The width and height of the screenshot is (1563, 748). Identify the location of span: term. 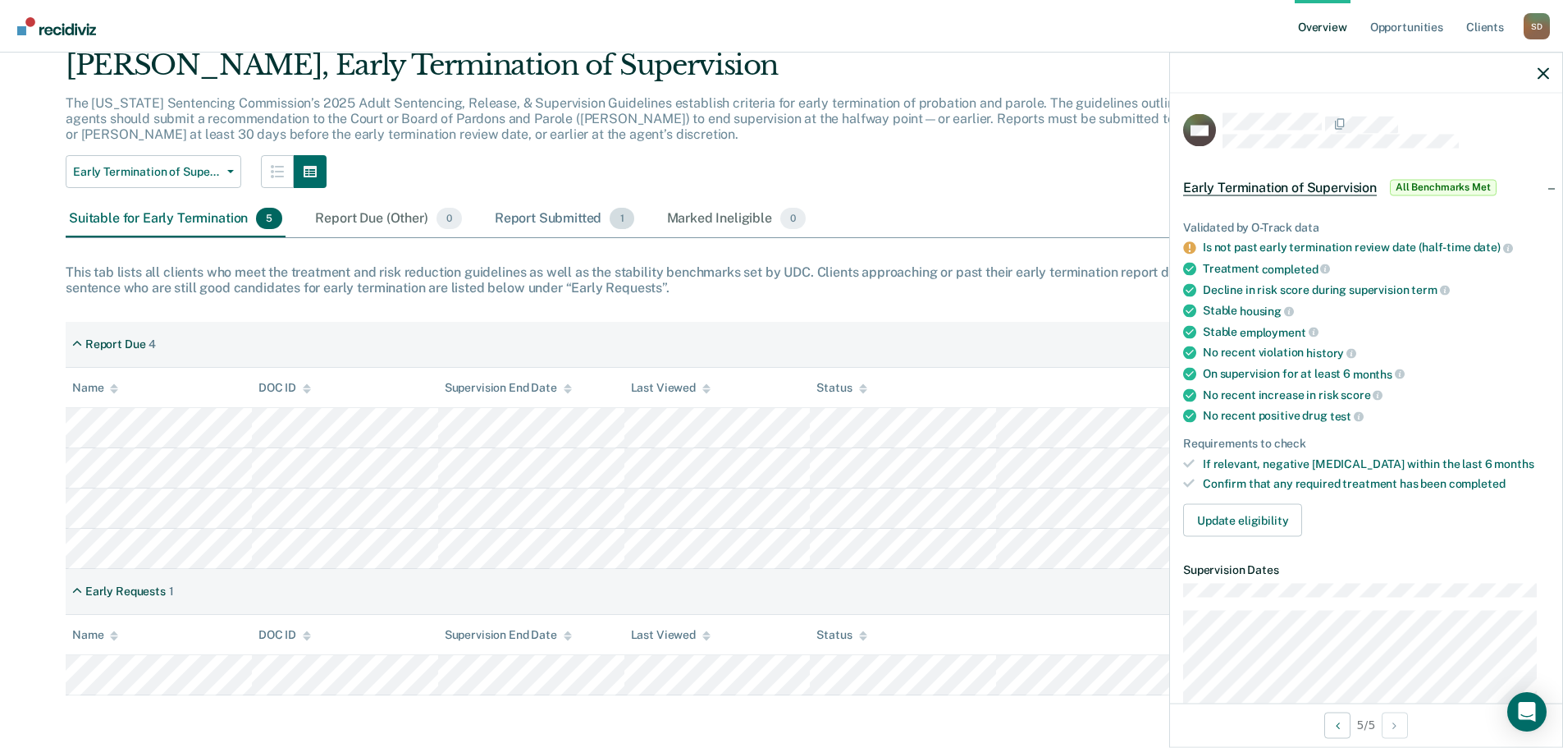
(1430, 290).